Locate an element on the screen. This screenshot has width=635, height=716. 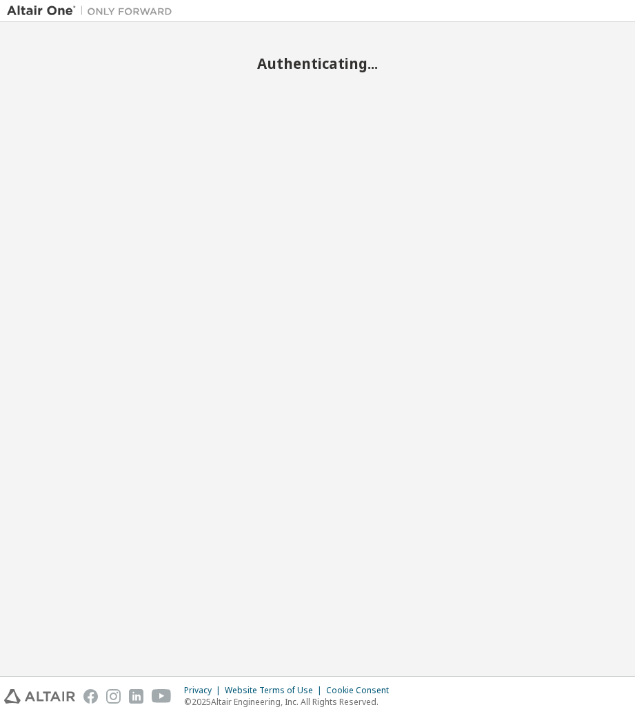
img: Altair One is located at coordinates (93, 11).